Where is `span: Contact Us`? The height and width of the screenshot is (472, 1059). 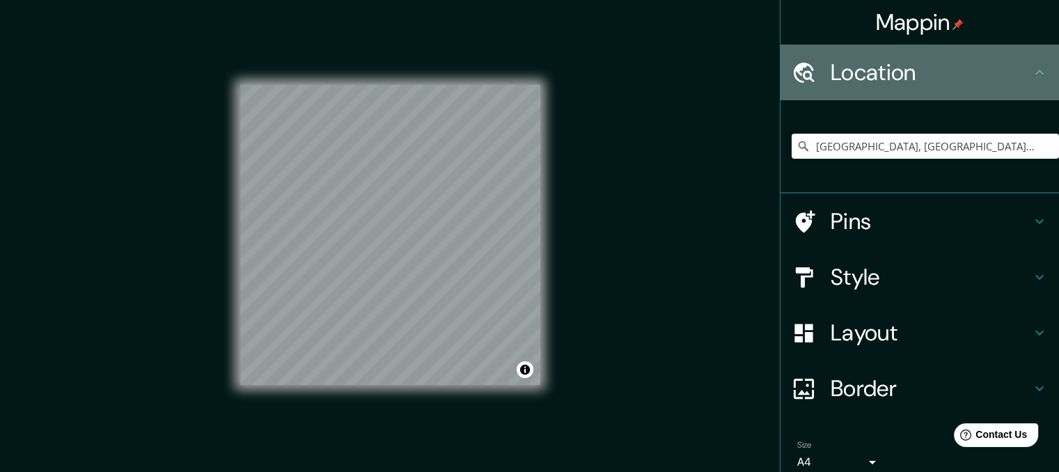
span: Contact Us is located at coordinates (66, 17).